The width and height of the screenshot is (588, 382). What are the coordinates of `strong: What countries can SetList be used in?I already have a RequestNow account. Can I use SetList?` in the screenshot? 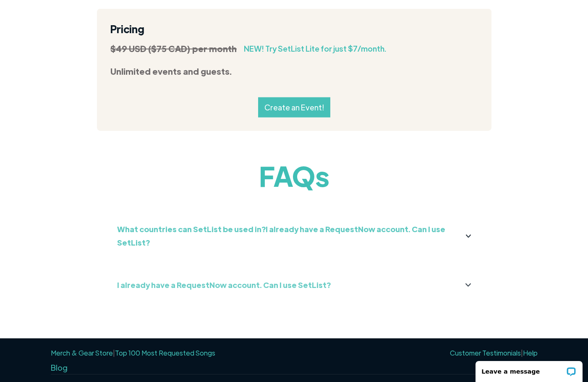 It's located at (281, 236).